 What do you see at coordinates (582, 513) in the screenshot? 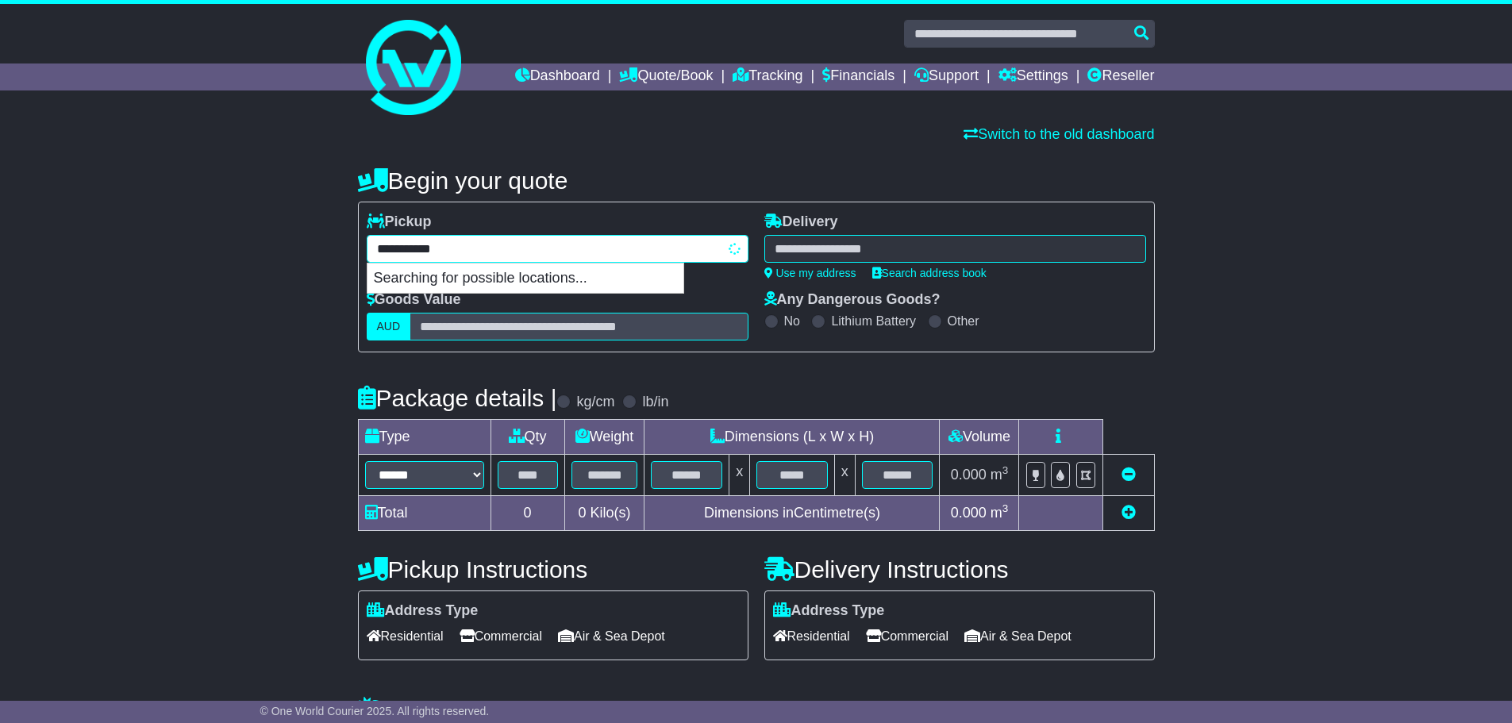
I see `span: 0` at bounding box center [582, 513].